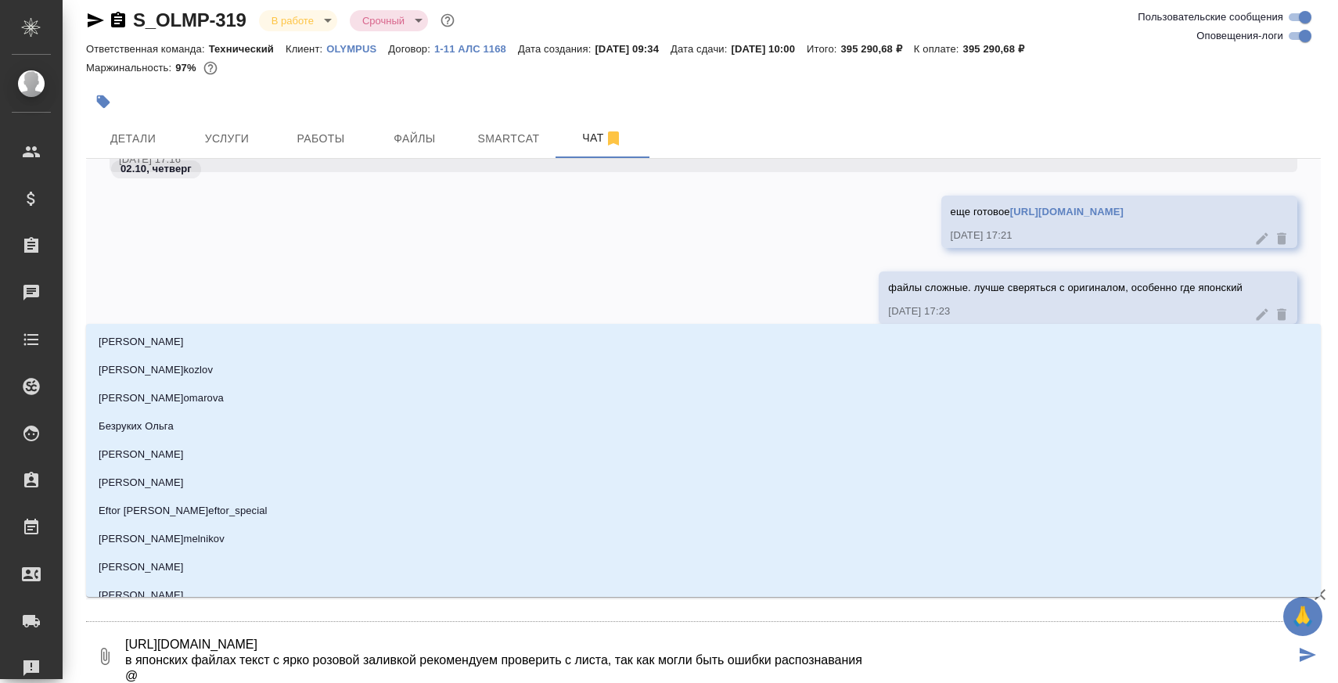 This screenshot has width=1338, height=683. Describe the element at coordinates (556, 49) in the screenshot. I see `p: Дата создания:` at that location.